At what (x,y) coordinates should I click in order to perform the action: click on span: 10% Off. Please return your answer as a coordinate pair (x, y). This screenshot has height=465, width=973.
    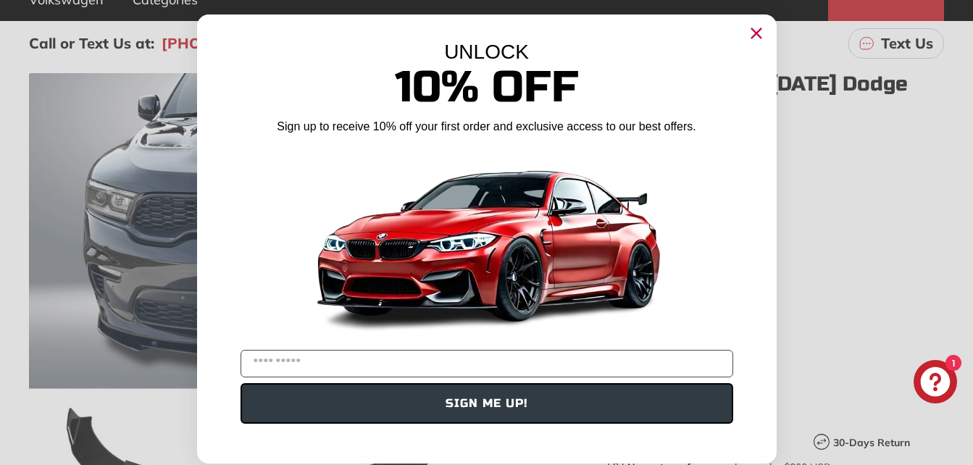
    Looking at the image, I should click on (487, 87).